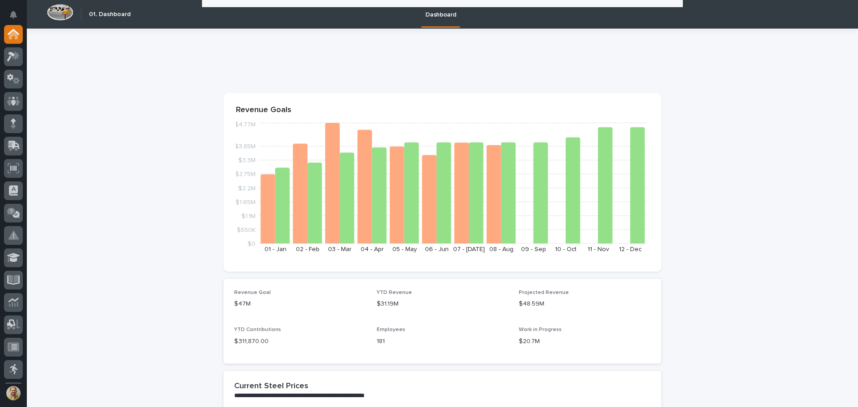  I want to click on text: 08 - Aug, so click(501, 249).